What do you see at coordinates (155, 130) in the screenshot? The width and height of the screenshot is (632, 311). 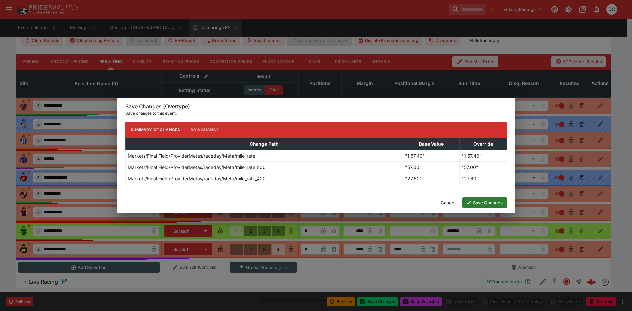 I see `button: Summary of Changes` at bounding box center [155, 130].